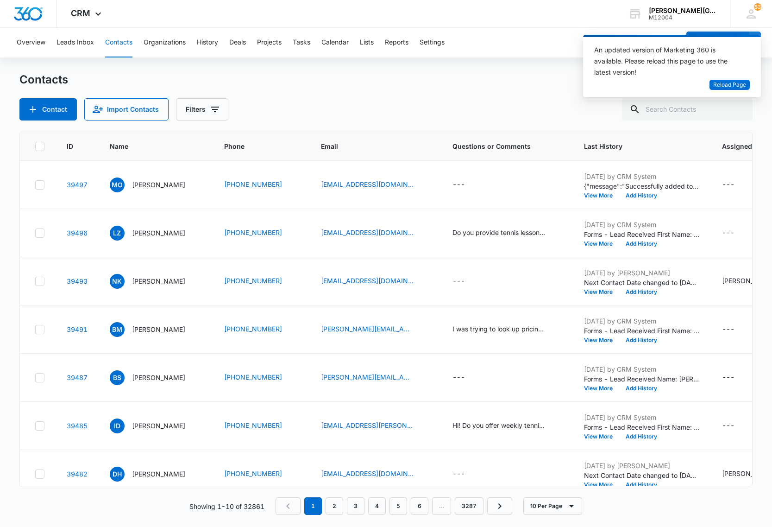 Image resolution: width=772 pixels, height=527 pixels. What do you see at coordinates (156, 426) in the screenshot?
I see `div: Name - Ina Darms - Select to Edit Field` at bounding box center [156, 426].